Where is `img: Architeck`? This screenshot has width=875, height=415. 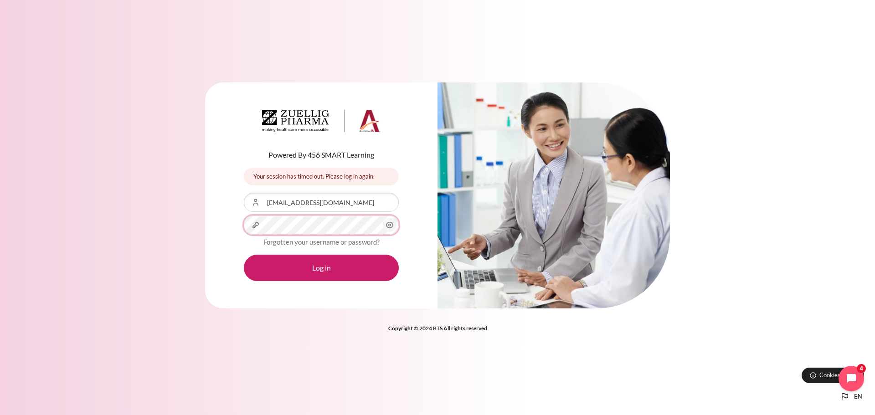 img: Architeck is located at coordinates (321, 121).